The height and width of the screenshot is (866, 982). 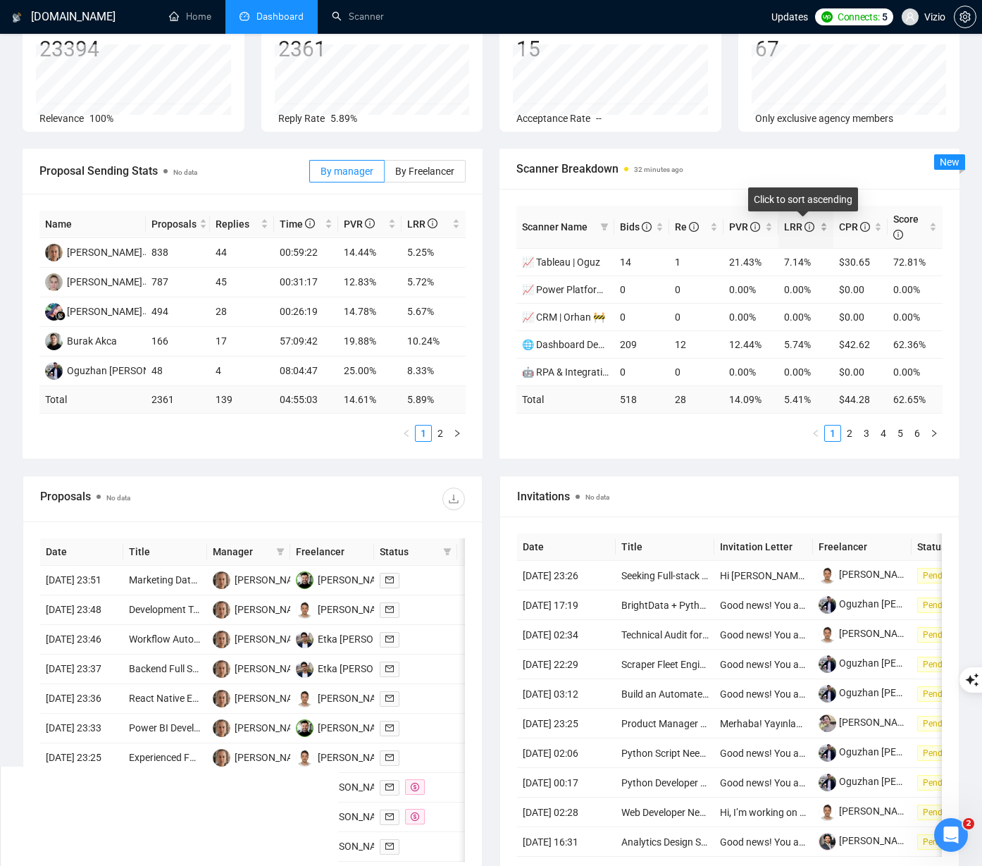 What do you see at coordinates (370, 342) in the screenshot?
I see `td: 19.88%` at bounding box center [370, 342].